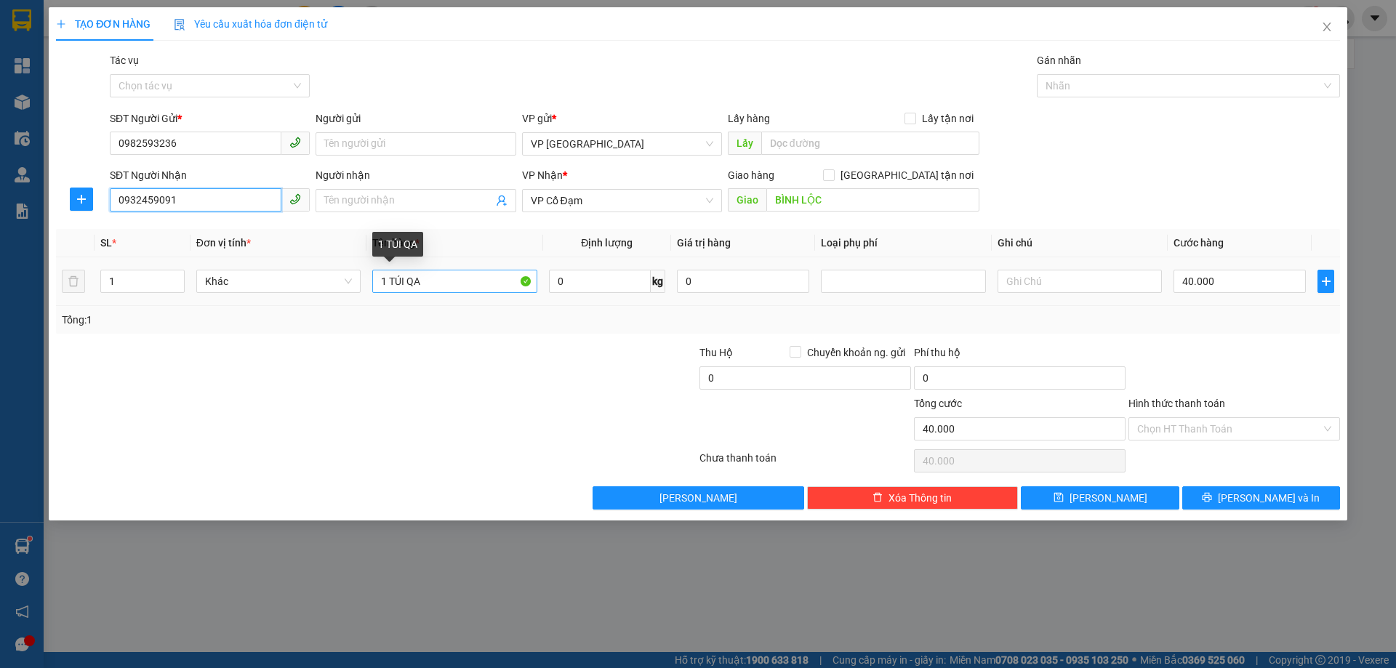 The image size is (1396, 668). What do you see at coordinates (622, 119) in the screenshot?
I see `div: VP gửi` at bounding box center [622, 119].